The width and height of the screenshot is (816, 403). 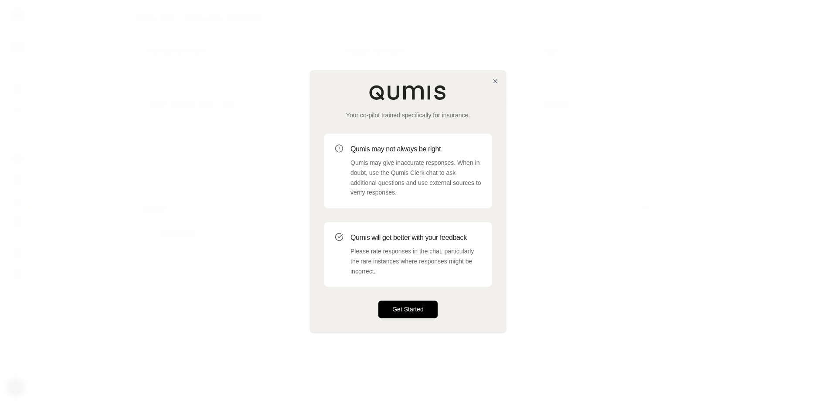 What do you see at coordinates (416, 261) in the screenshot?
I see `p: Please rate responses in the chat, particularly the rare instances where responses might be incor...` at bounding box center [416, 261].